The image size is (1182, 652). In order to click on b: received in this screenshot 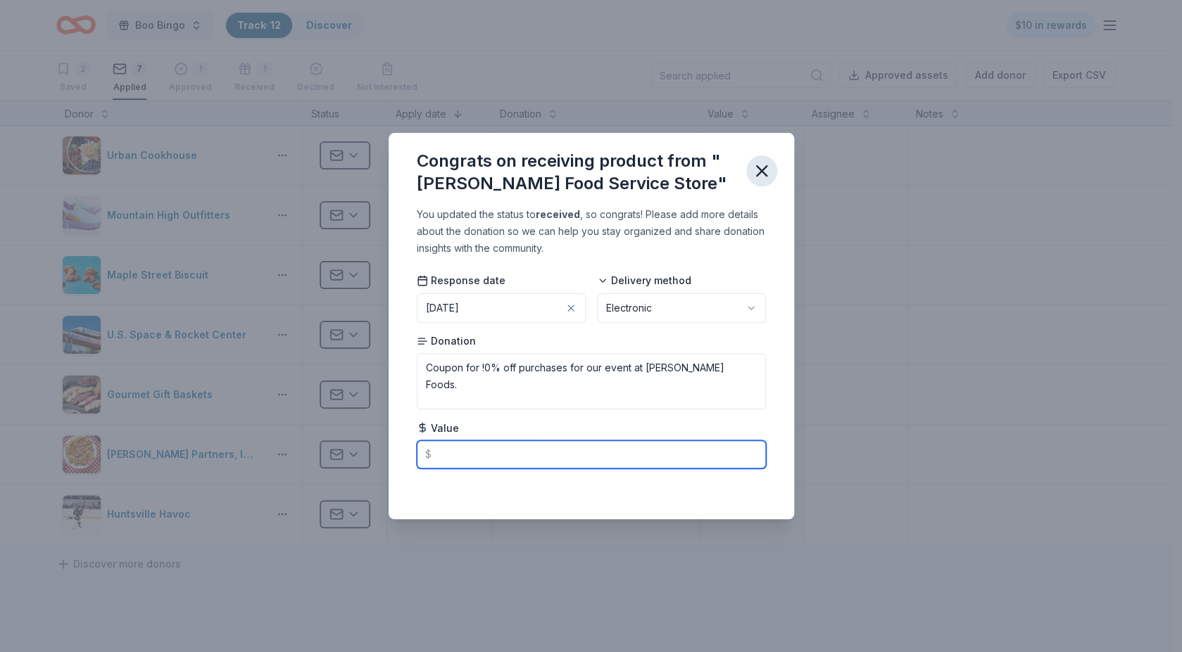, I will do `click(557, 214)`.